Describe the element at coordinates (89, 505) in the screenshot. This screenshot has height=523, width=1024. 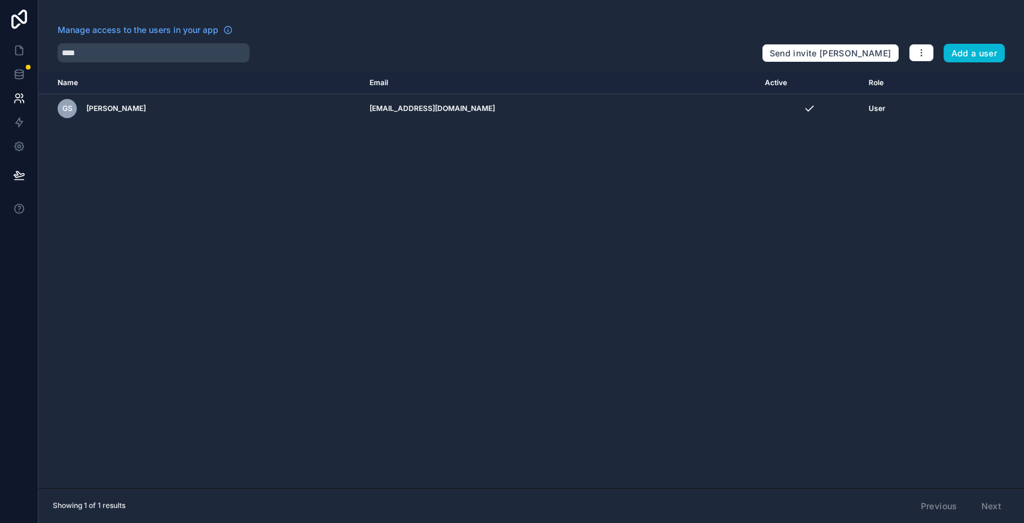
I see `span: Showing 1 of 1 results` at that location.